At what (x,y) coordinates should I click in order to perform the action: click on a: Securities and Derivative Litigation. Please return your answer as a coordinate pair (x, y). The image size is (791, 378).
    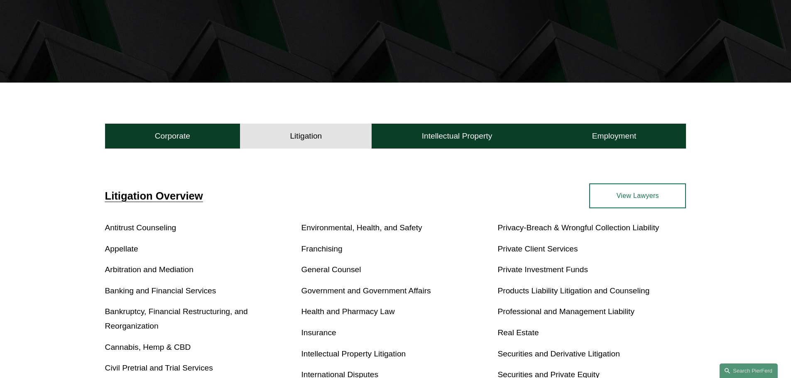
    Looking at the image, I should click on (558, 354).